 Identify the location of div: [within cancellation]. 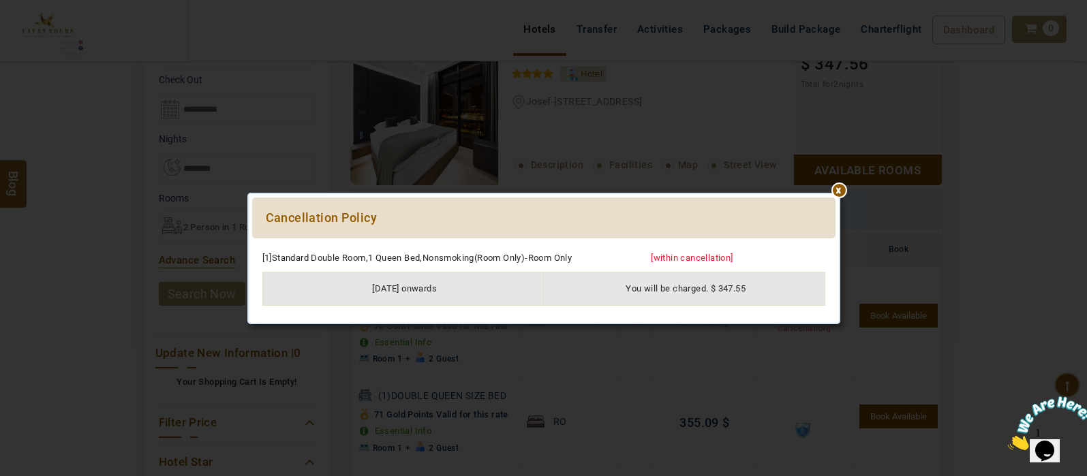
(737, 258).